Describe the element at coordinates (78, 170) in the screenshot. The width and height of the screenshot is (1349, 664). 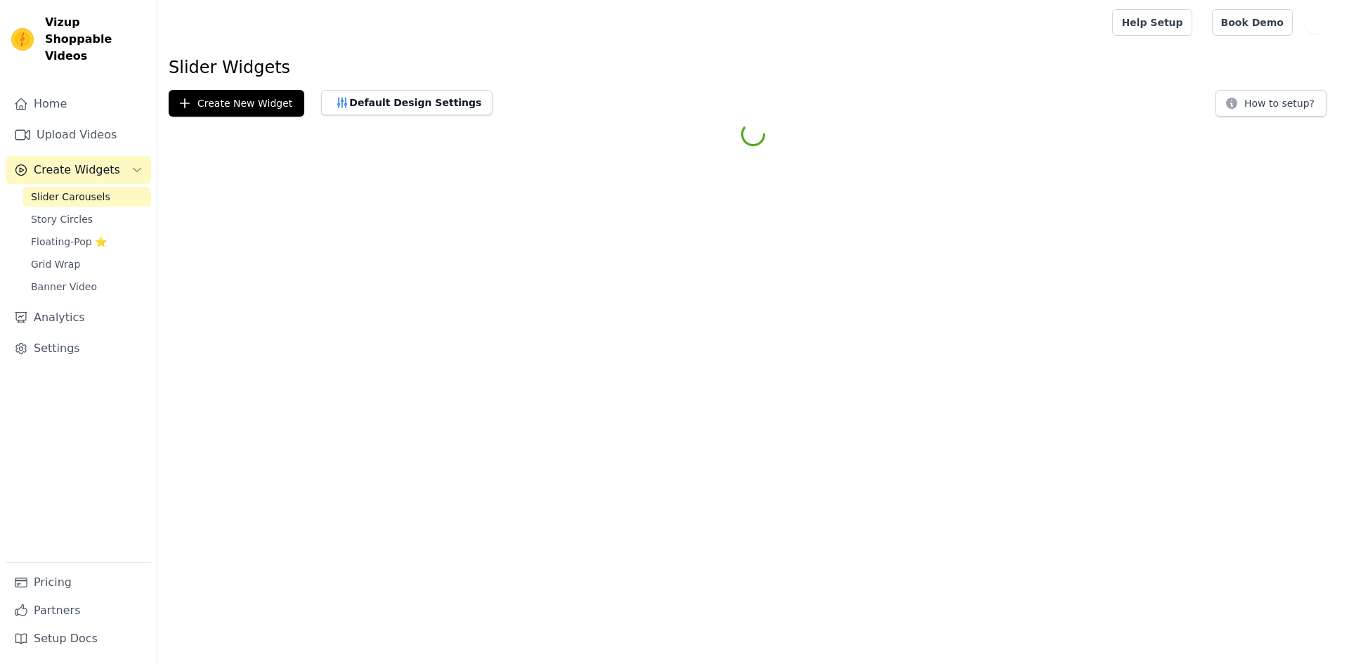
I see `button: Create Widgets` at that location.